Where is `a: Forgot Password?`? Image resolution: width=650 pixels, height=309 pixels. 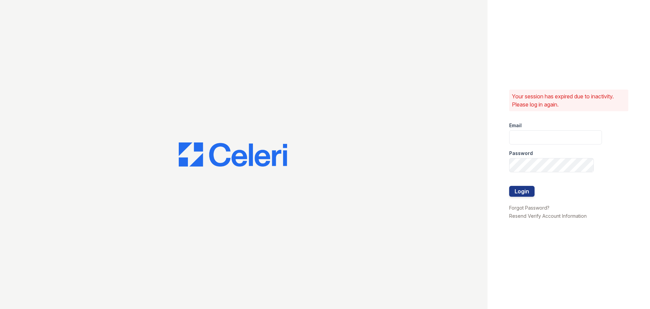 a: Forgot Password? is located at coordinates (529, 207).